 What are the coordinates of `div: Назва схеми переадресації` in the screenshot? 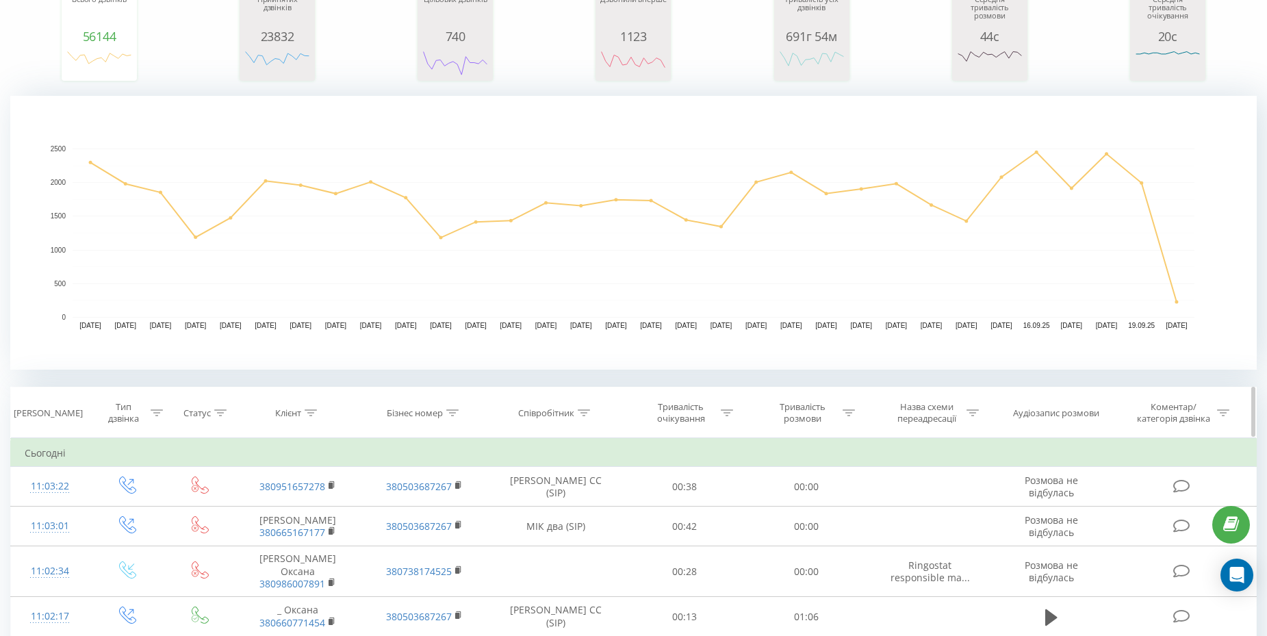 It's located at (926, 413).